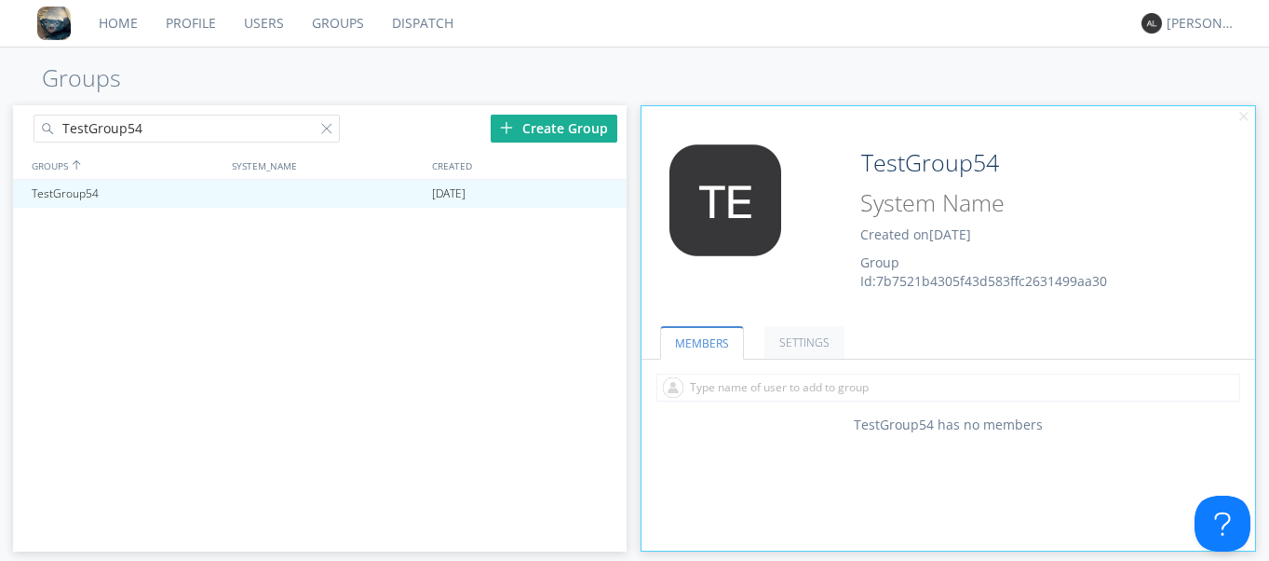  Describe the element at coordinates (187, 128) in the screenshot. I see `input: Search groups` at that location.